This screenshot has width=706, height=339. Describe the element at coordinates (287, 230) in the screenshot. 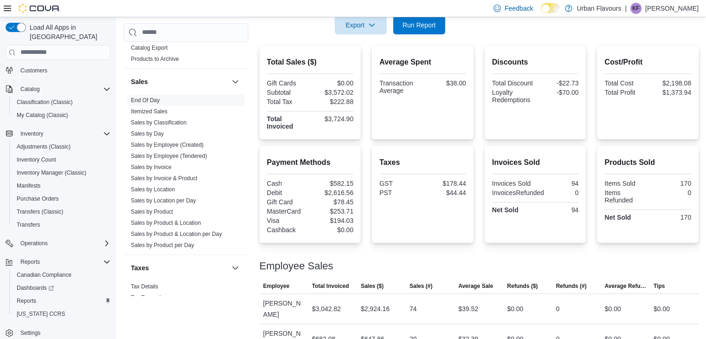

I see `div: Cashback` at that location.